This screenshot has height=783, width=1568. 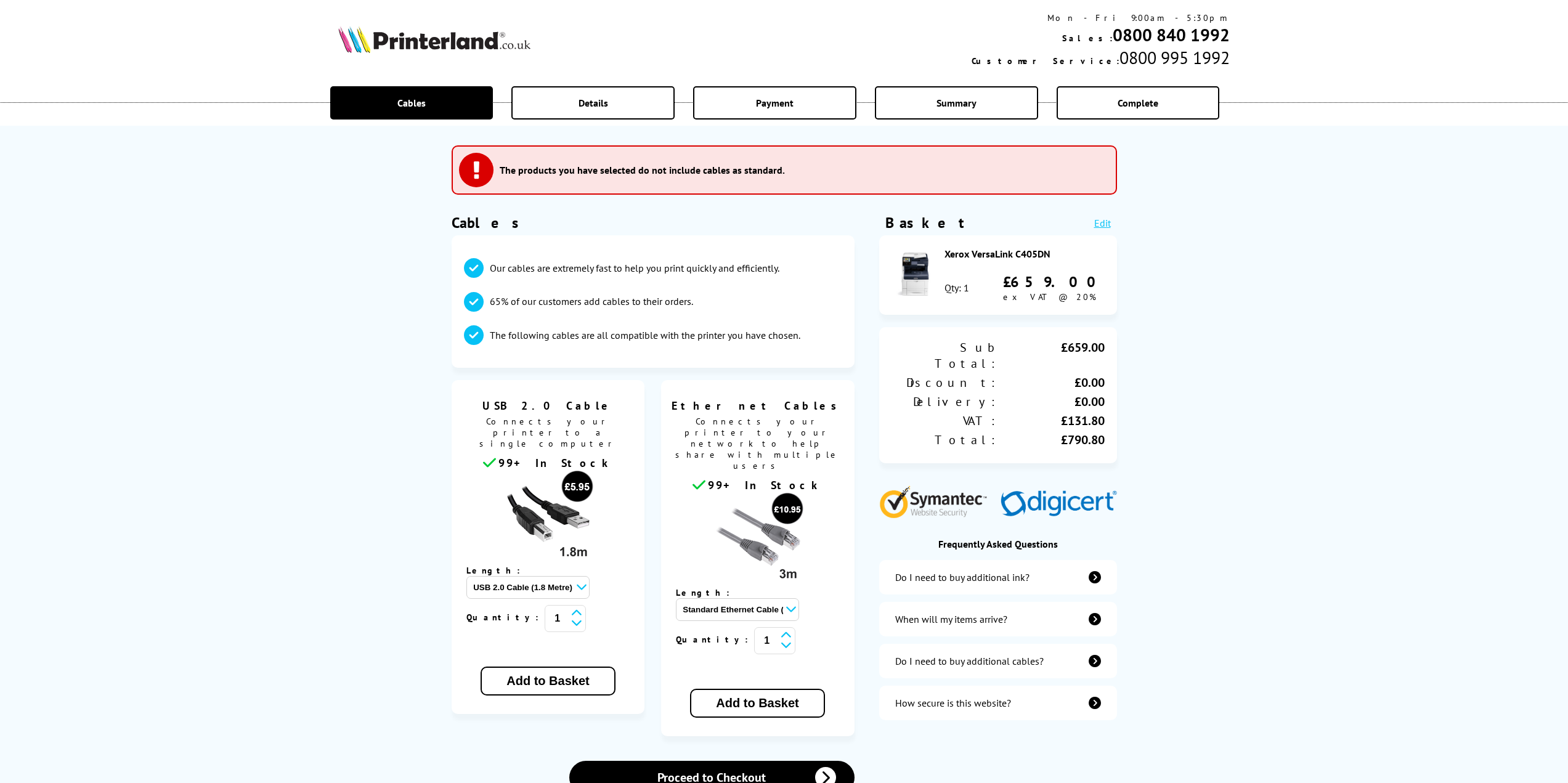 What do you see at coordinates (591, 301) in the screenshot?
I see `p: 65% of our customers add cables to their orders.` at bounding box center [591, 301].